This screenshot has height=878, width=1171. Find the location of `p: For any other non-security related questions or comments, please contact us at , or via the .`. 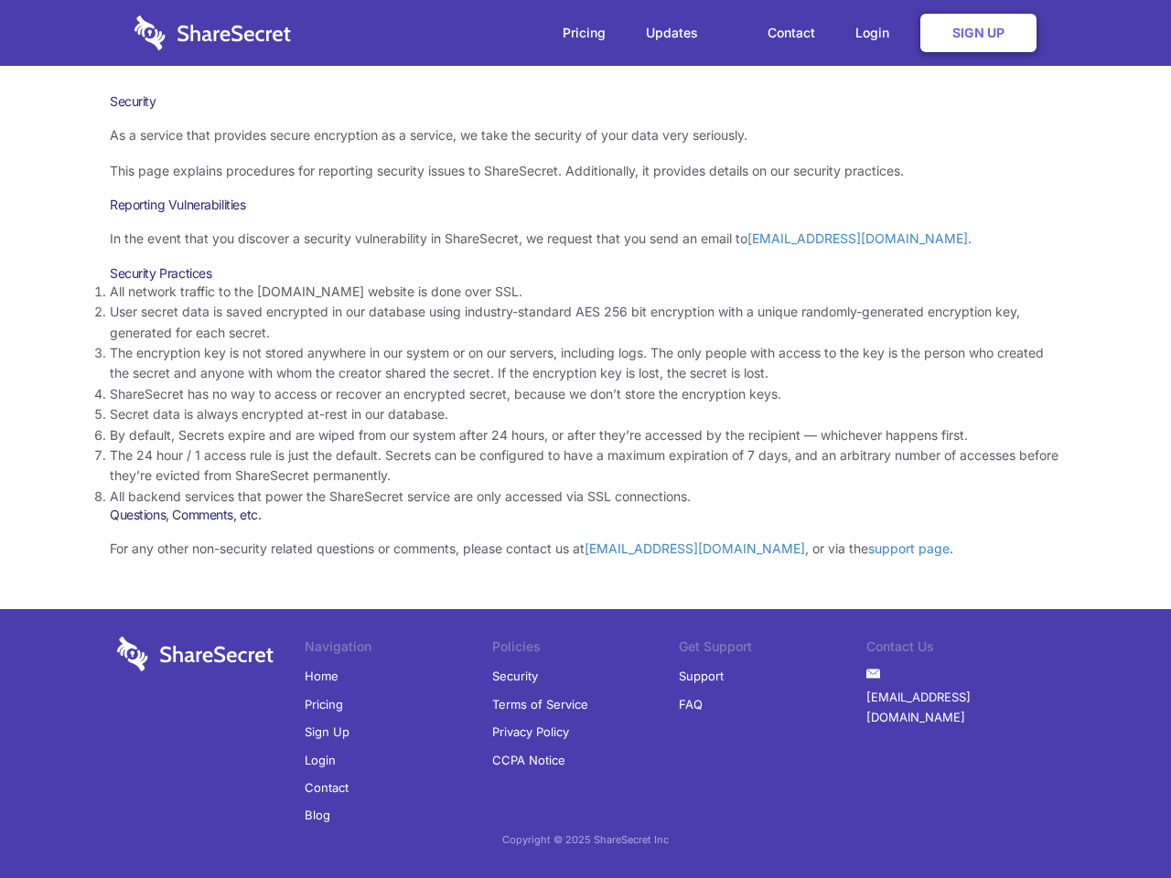

p: For any other non-security related questions or comments, please contact us at , or via the . is located at coordinates (586, 549).